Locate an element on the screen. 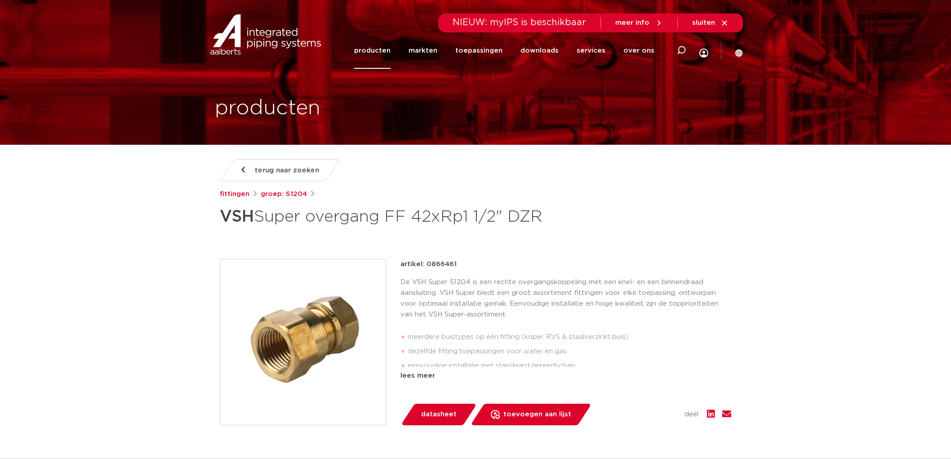  a: toepassingen is located at coordinates (479, 50).